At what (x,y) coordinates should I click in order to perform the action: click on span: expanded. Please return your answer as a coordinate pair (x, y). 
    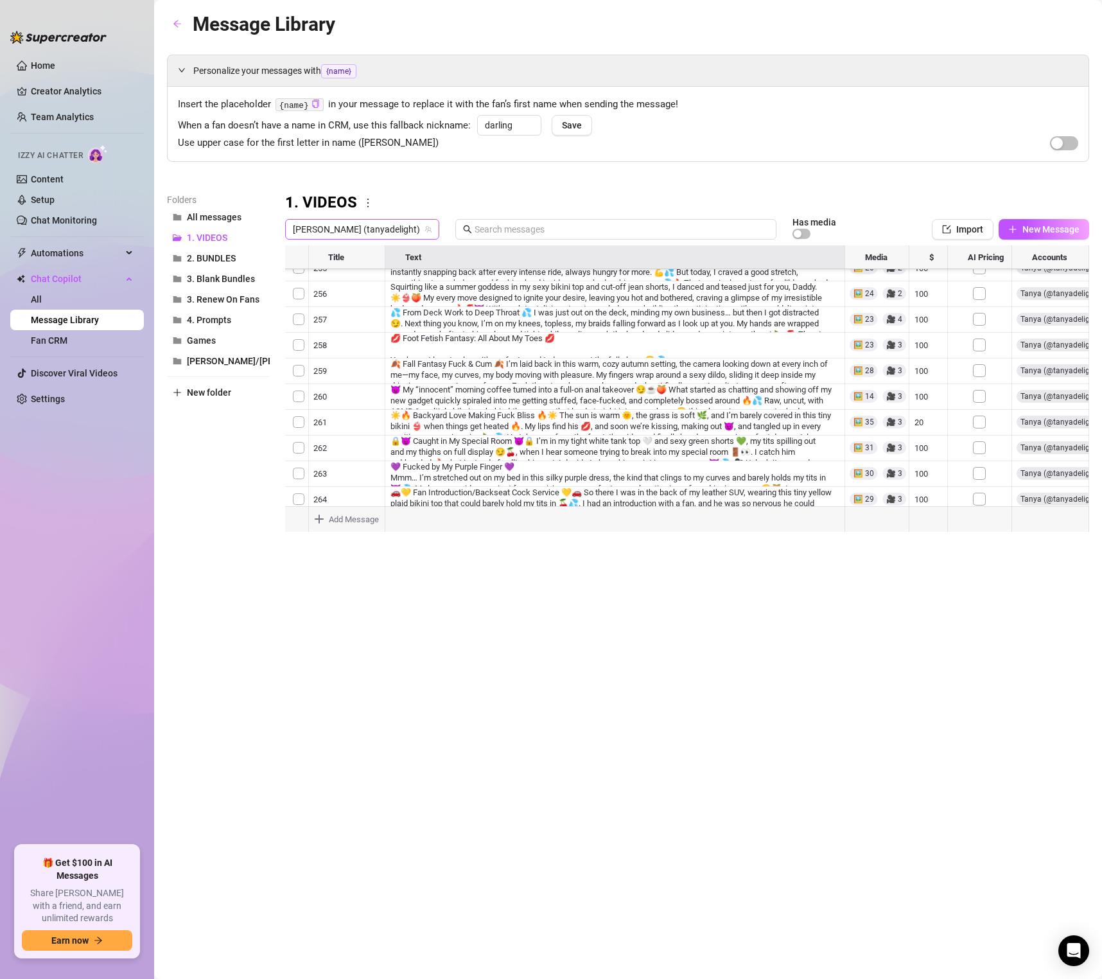
    Looking at the image, I should click on (182, 70).